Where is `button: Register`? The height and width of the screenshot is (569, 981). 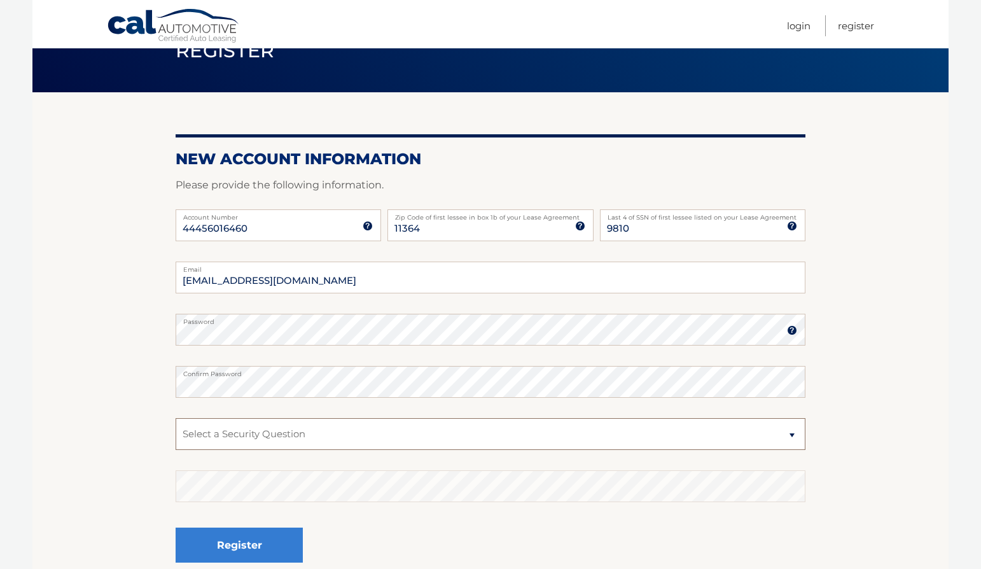
button: Register is located at coordinates (239, 545).